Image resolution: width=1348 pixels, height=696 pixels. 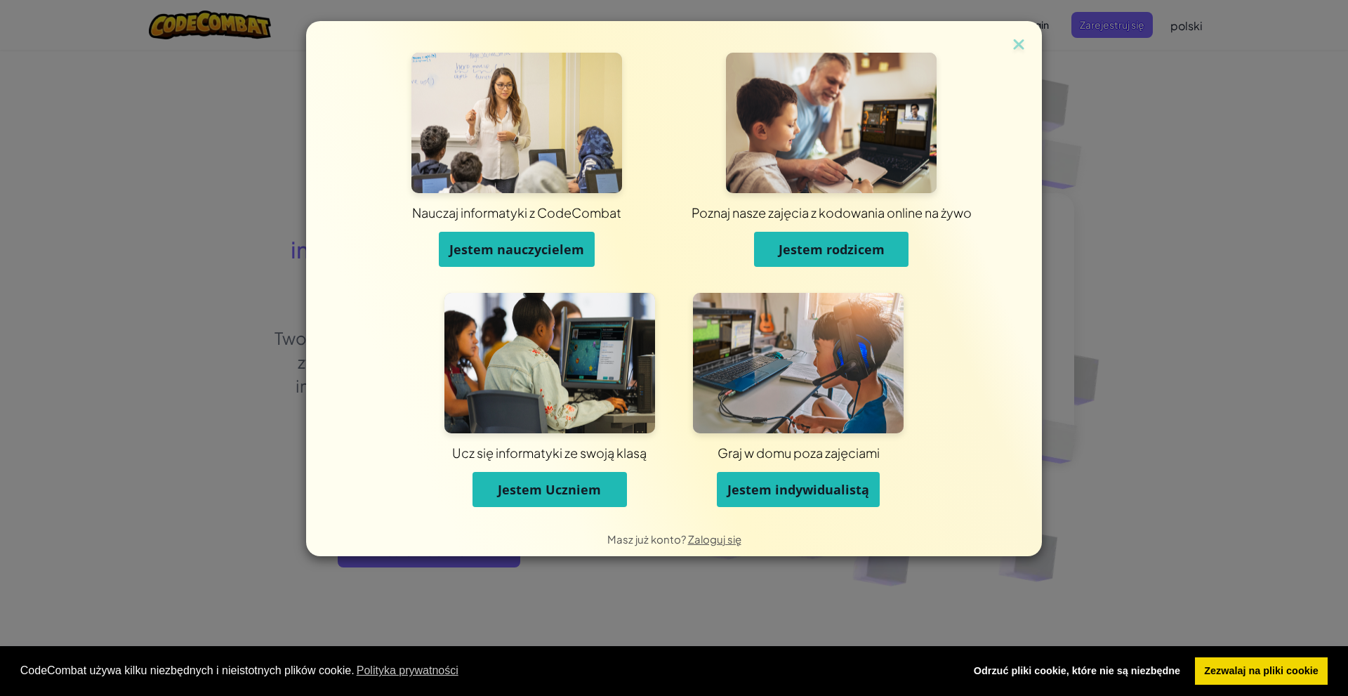 What do you see at coordinates (831, 249) in the screenshot?
I see `button: Jestem rodzicem` at bounding box center [831, 249].